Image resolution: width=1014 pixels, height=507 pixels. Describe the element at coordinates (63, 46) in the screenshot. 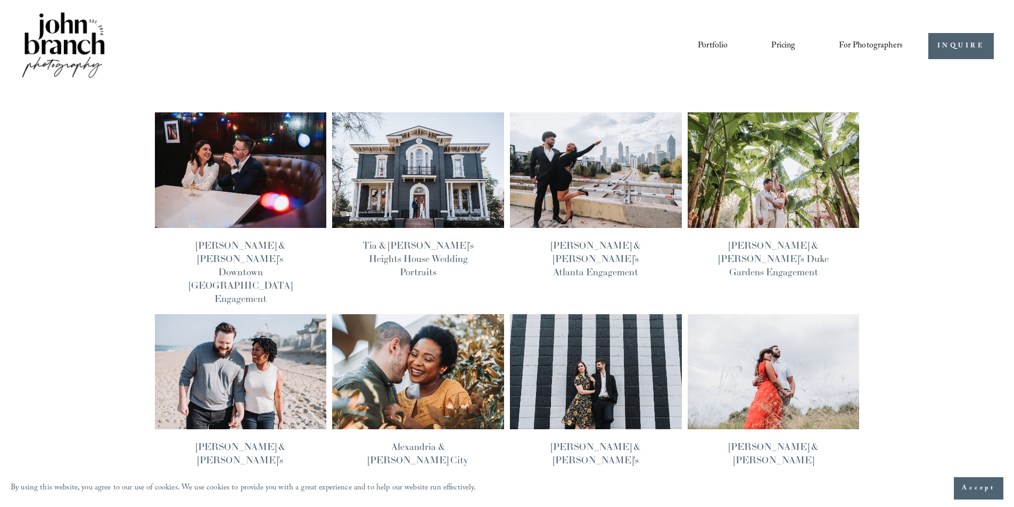

I see `img: John Branch IV Photography` at that location.